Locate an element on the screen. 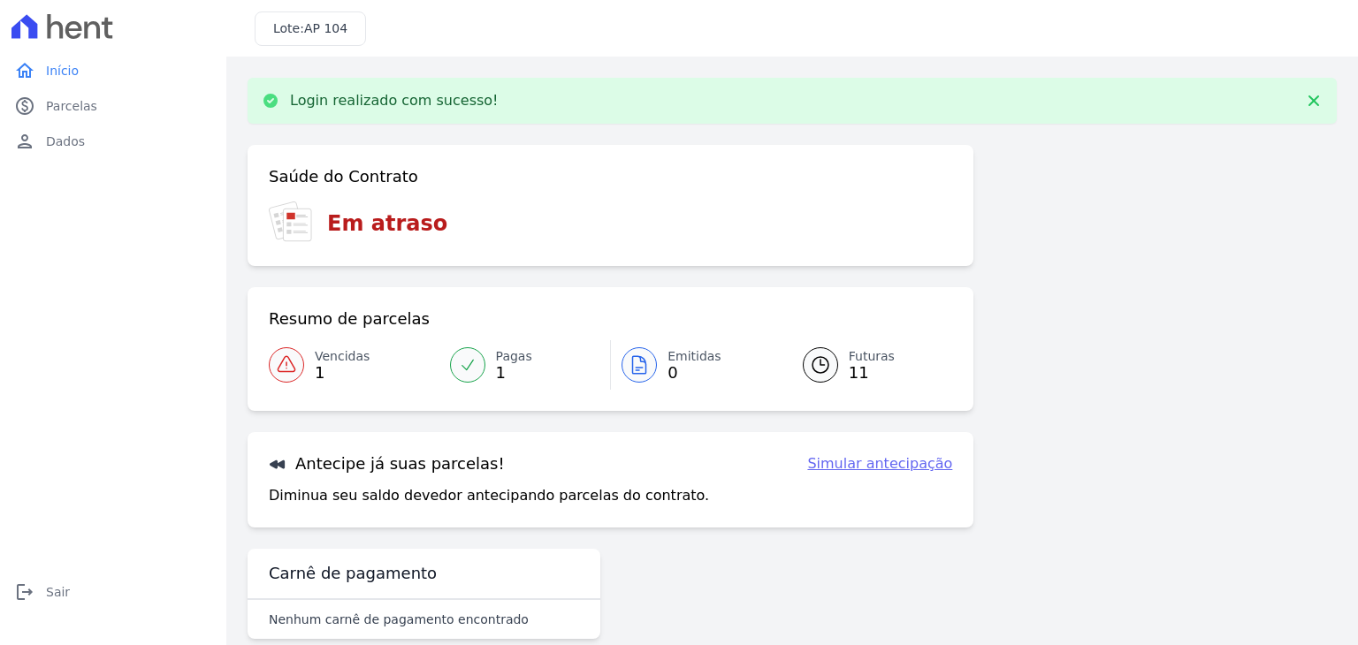  a: Vencidas 1 is located at coordinates (354, 365).